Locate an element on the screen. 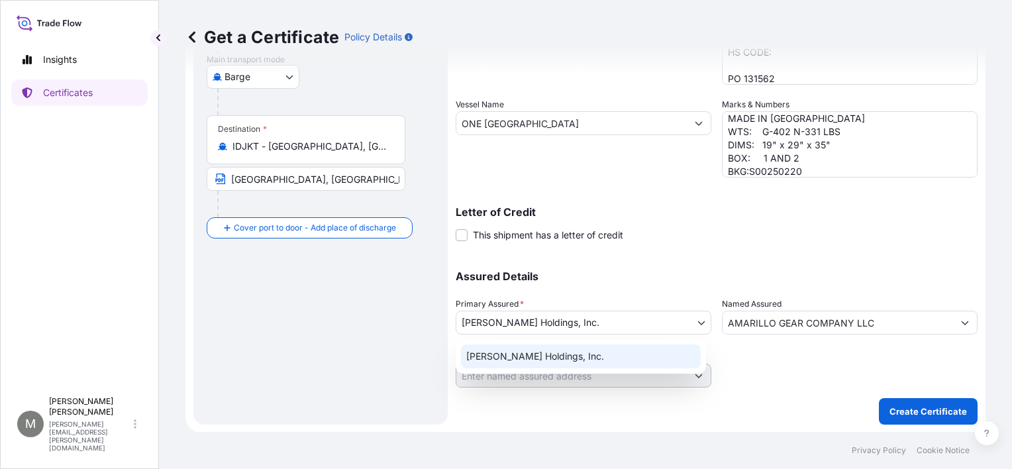 This screenshot has height=469, width=1012. label: Marks & Numbers is located at coordinates (755, 105).